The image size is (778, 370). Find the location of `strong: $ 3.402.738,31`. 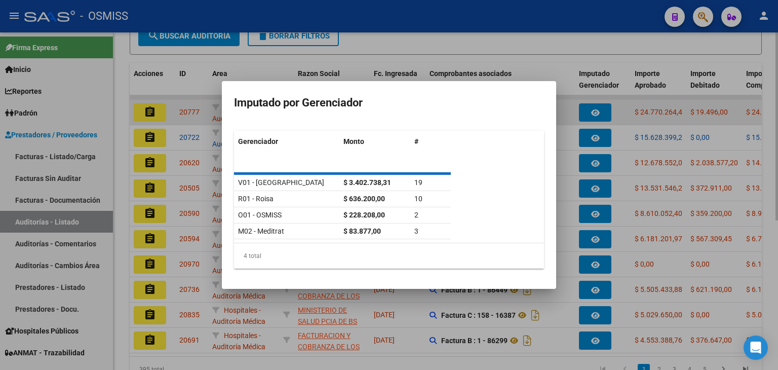

strong: $ 3.402.738,31 is located at coordinates (367, 182).